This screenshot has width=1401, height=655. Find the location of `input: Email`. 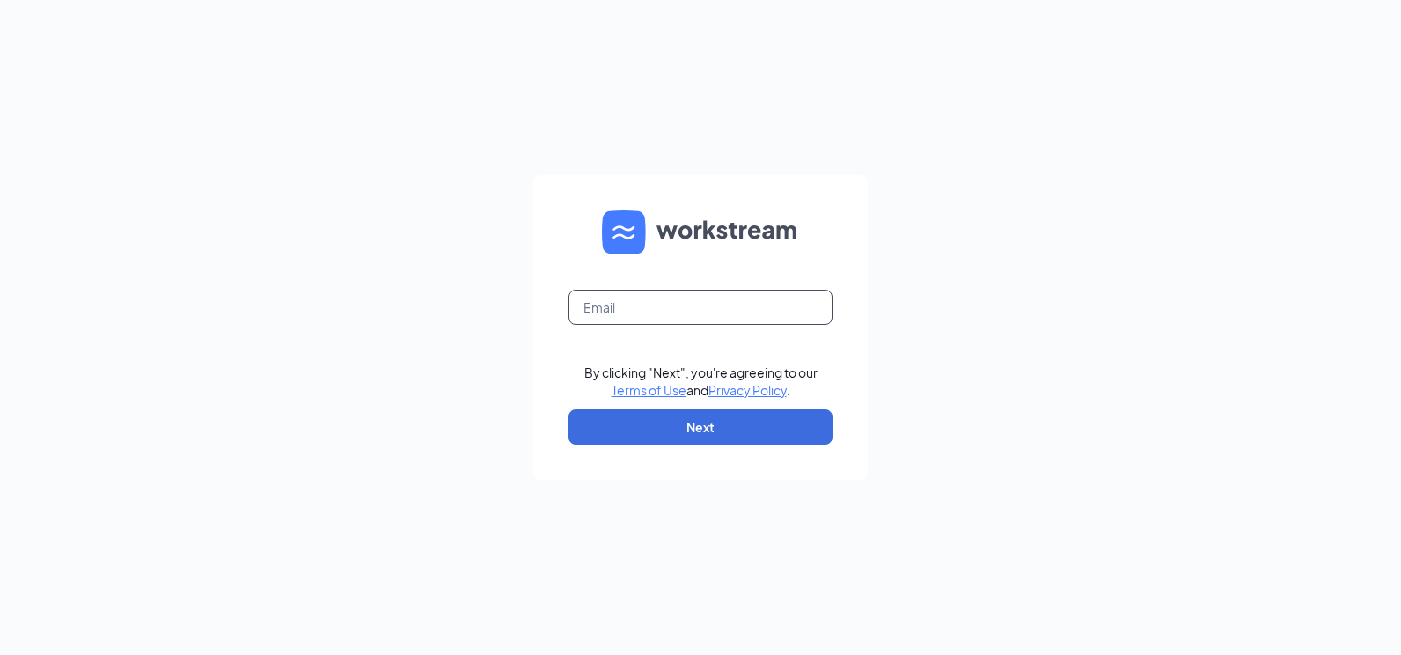

input: Email is located at coordinates (701, 307).